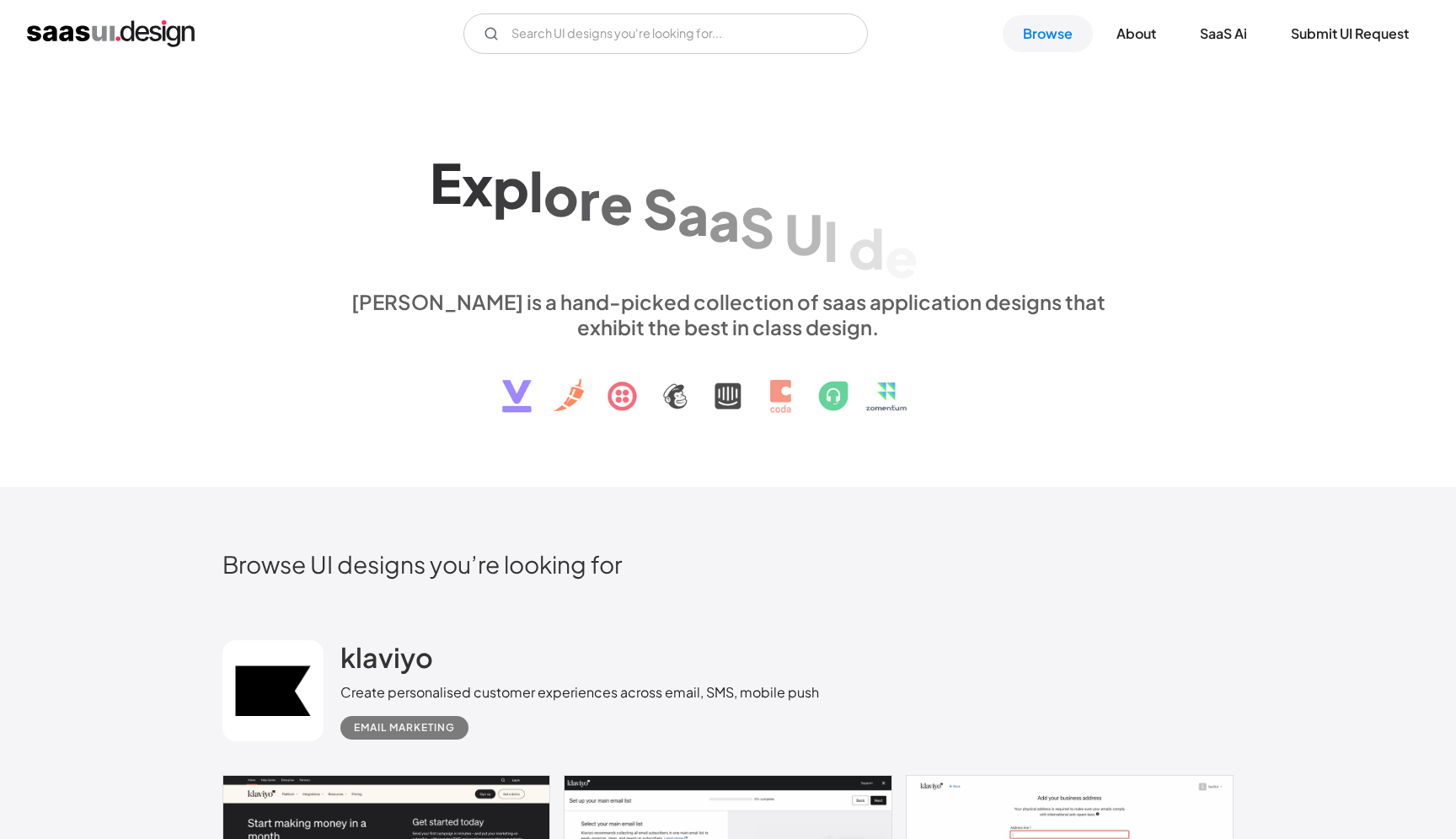  I want to click on div: x, so click(477, 184).